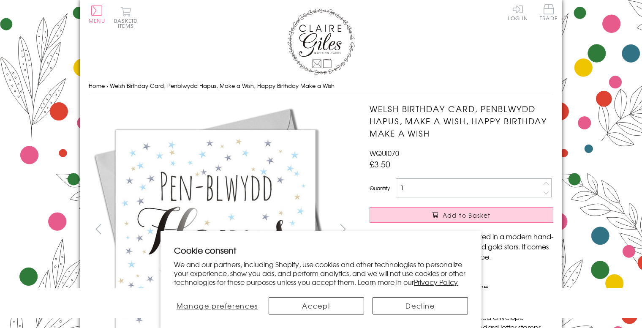 This screenshot has height=328, width=642. Describe the element at coordinates (217, 305) in the screenshot. I see `span: Manage preferences` at that location.